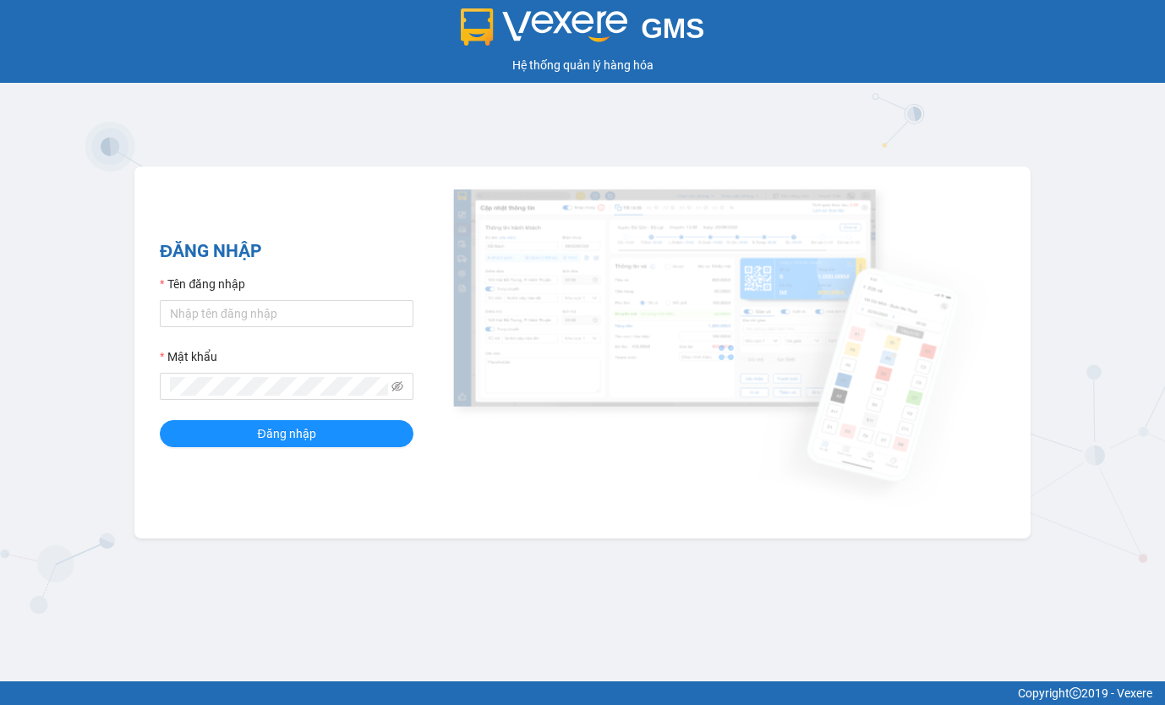  I want to click on span: Đăng nhập, so click(286, 434).